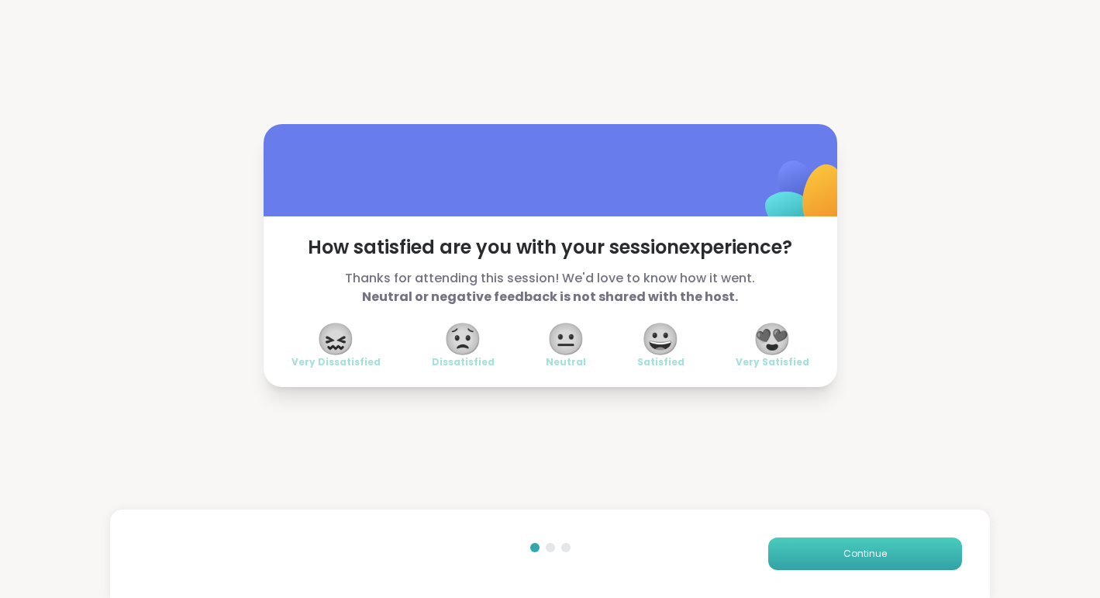  I want to click on span: Dissatisfied, so click(463, 362).